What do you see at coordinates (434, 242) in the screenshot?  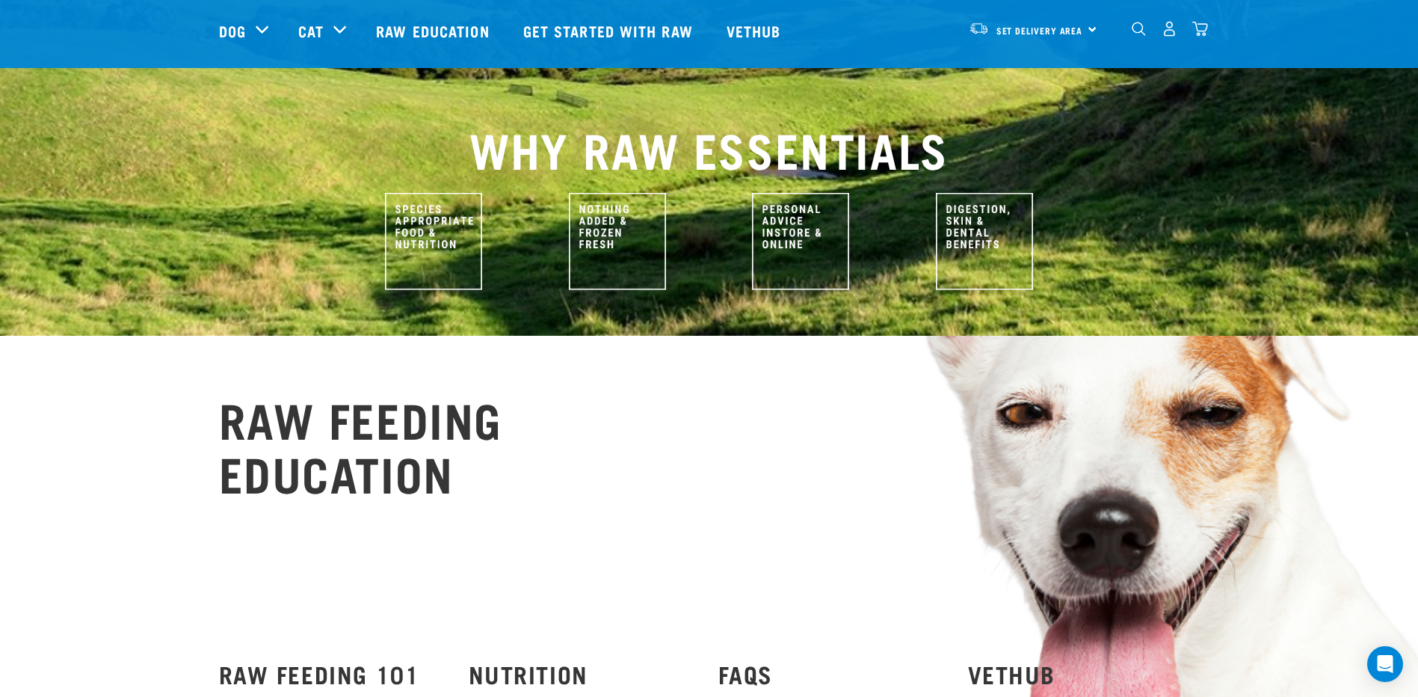 I see `img: Species Appropriate Nutrition` at bounding box center [434, 242].